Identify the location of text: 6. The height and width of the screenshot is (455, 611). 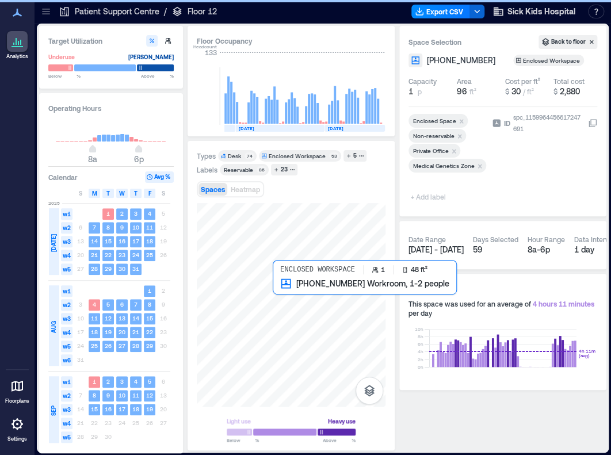
(122, 304).